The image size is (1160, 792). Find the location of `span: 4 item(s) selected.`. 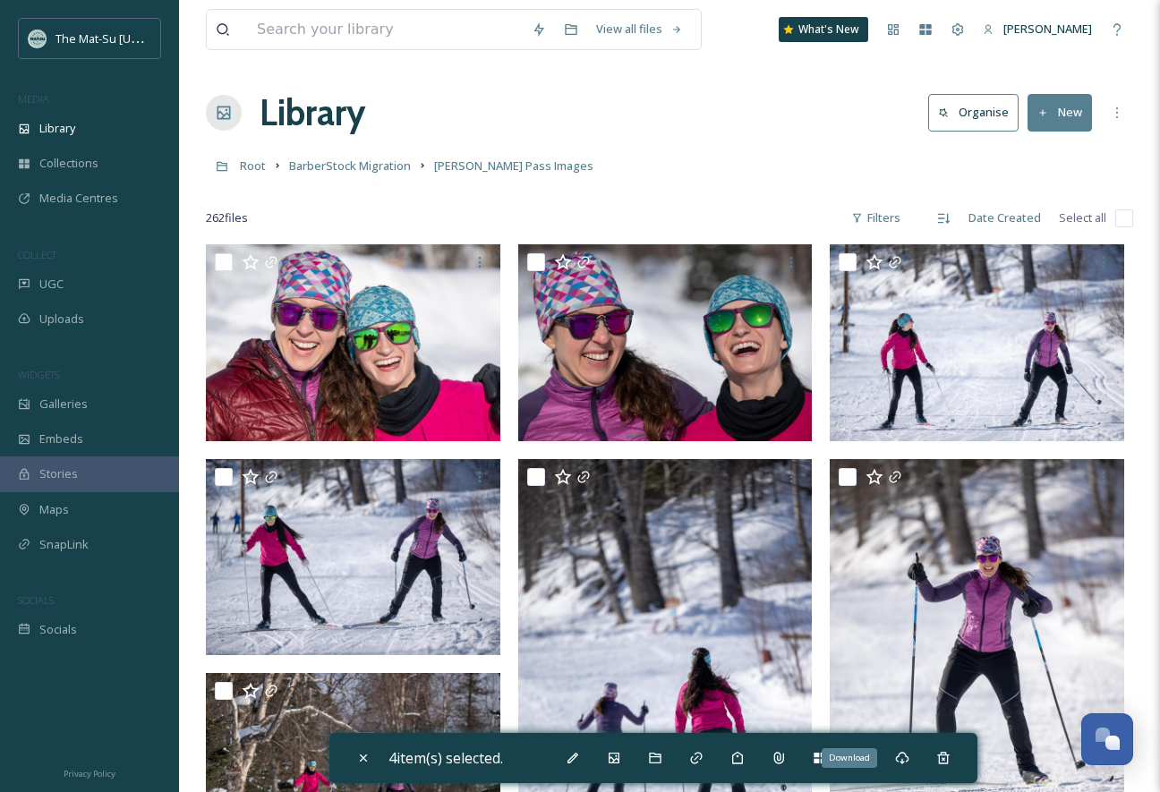

span: 4 item(s) selected. is located at coordinates (446, 758).